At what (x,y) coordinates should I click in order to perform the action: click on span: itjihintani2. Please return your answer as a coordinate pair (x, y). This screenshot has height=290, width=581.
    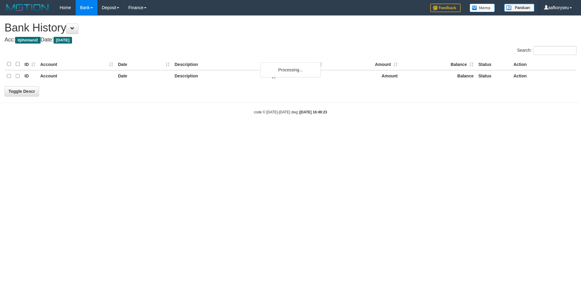
    Looking at the image, I should click on (28, 40).